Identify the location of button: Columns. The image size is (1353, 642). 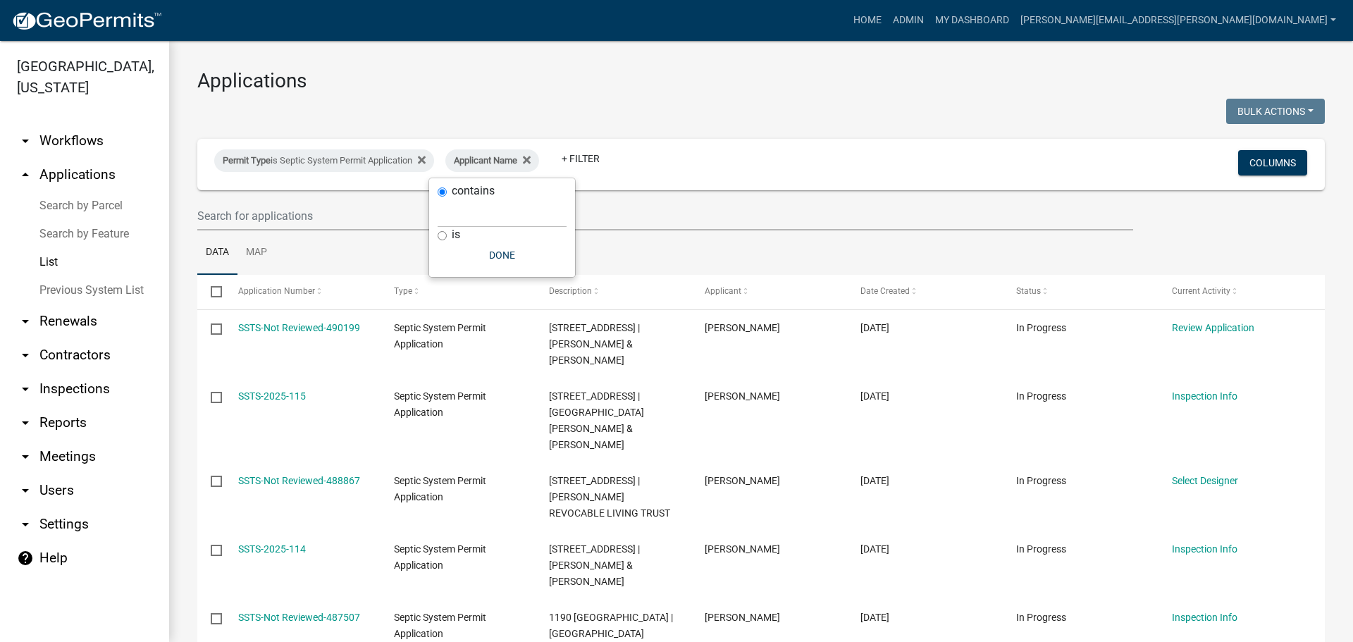
(1272, 163).